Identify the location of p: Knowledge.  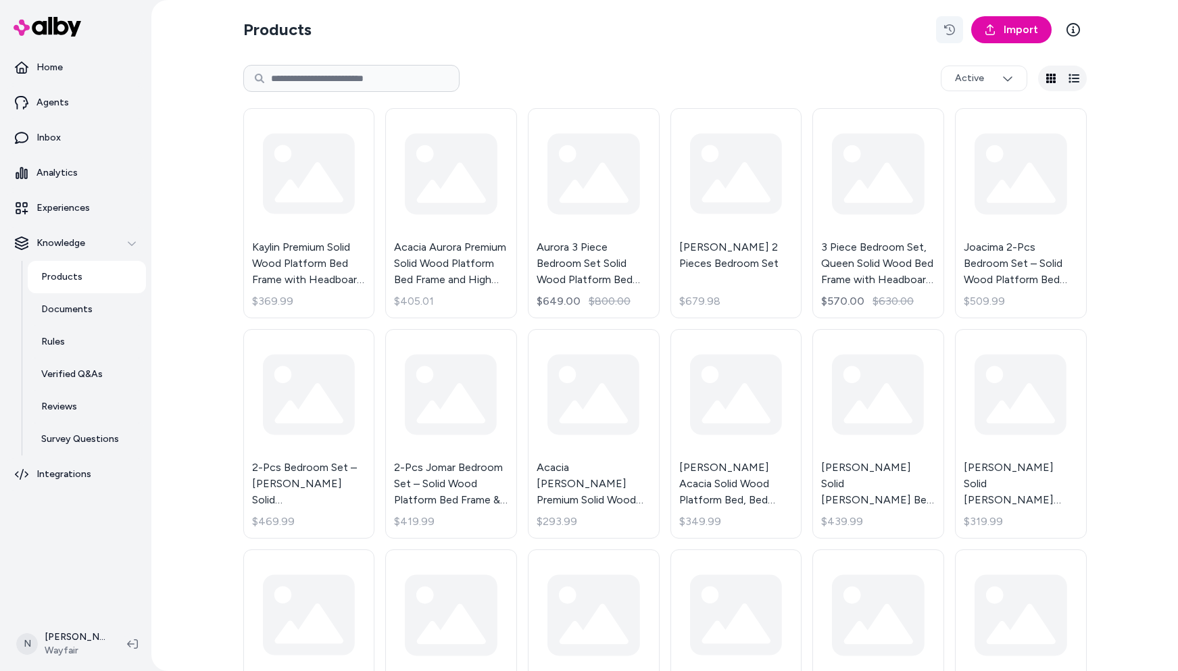
(61, 243).